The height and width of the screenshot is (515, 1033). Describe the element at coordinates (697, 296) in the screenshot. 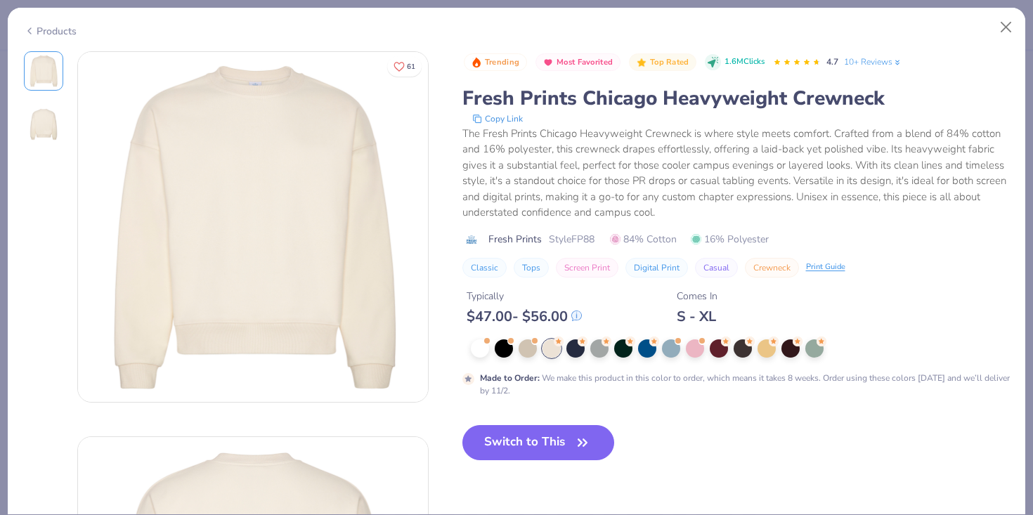

I see `div: Comes In` at that location.